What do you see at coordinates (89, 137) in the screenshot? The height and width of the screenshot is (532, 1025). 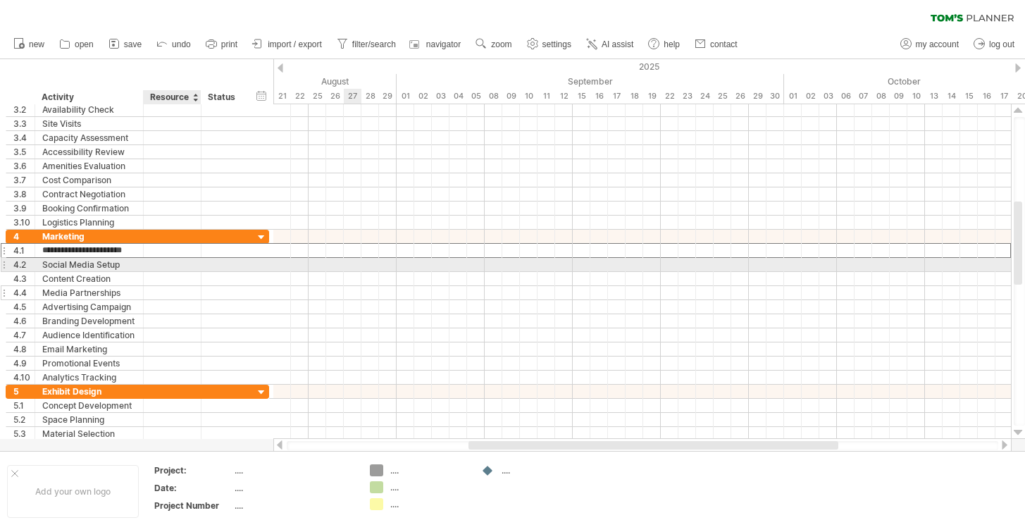 I see `div: Capacity Assessment` at bounding box center [89, 137].